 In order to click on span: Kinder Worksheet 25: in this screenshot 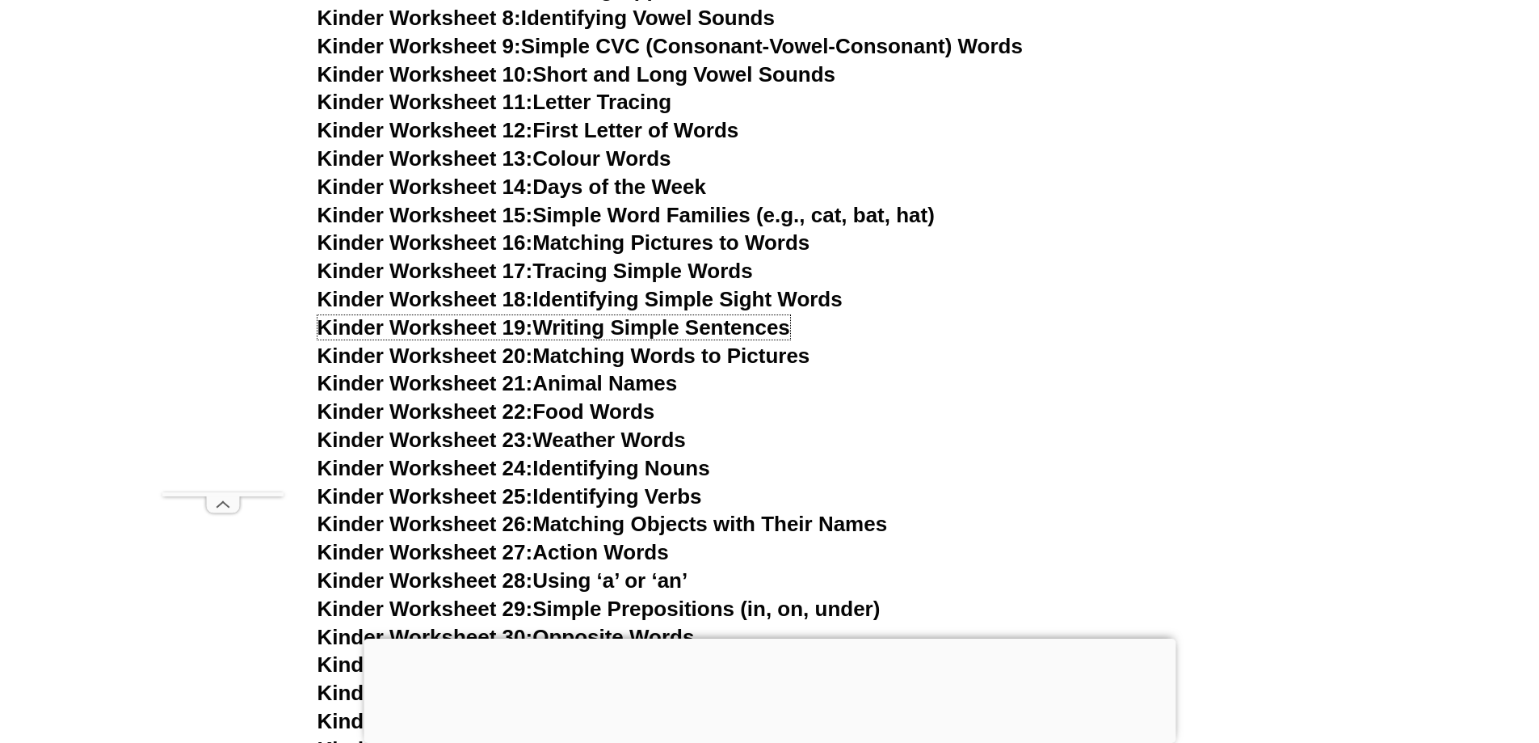, I will do `click(425, 496)`.